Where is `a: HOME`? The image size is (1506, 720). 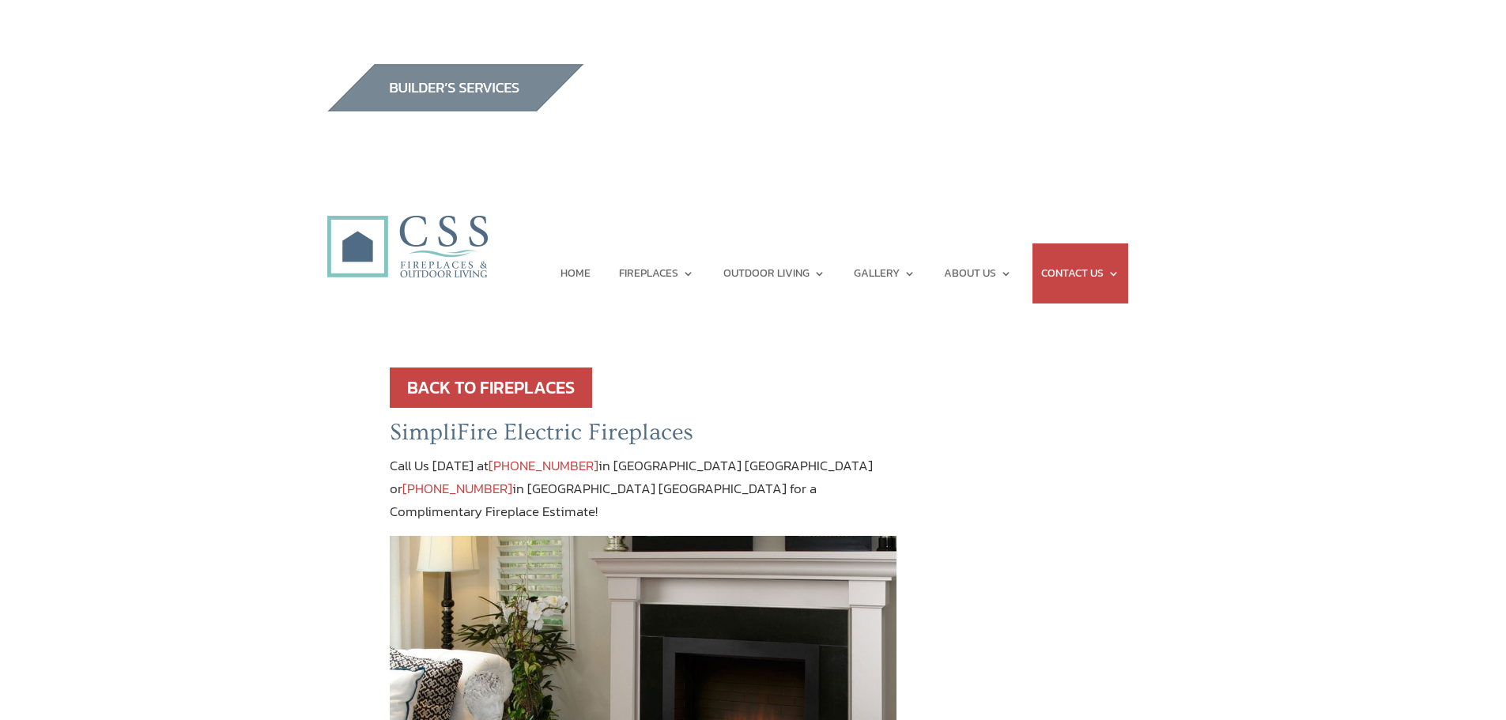
a: HOME is located at coordinates (576, 274).